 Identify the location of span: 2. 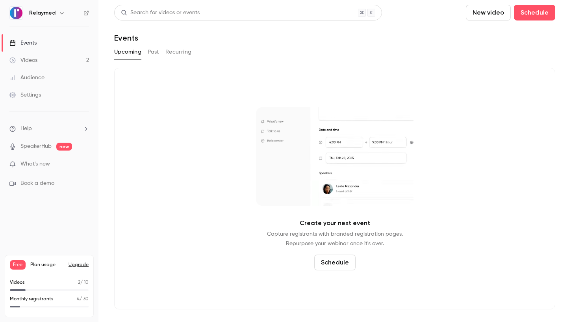
(79, 283).